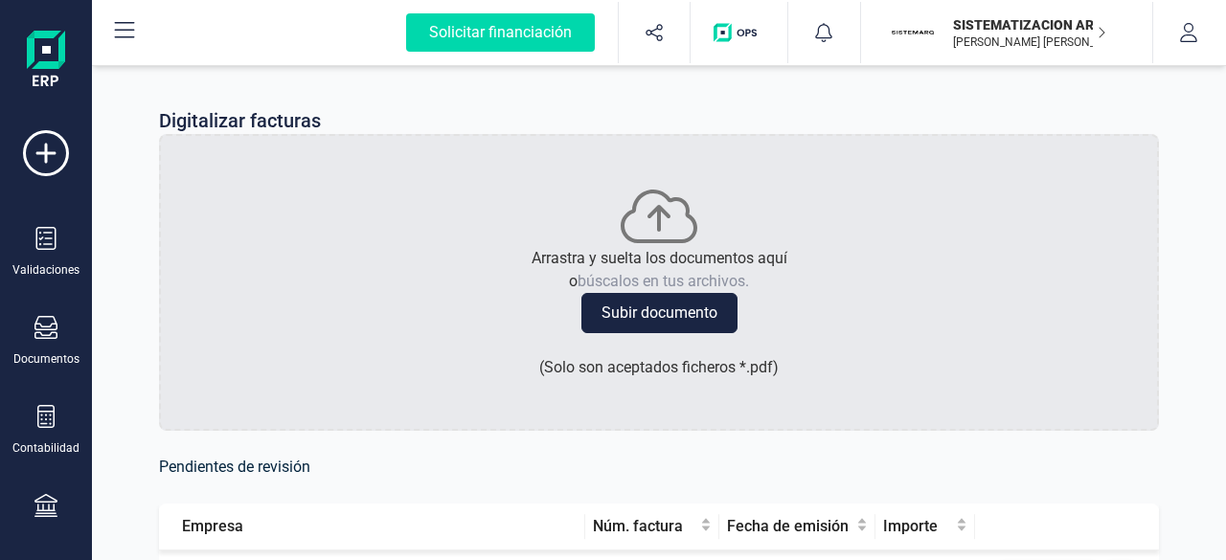 The width and height of the screenshot is (1226, 560). I want to click on span: Importe, so click(918, 527).